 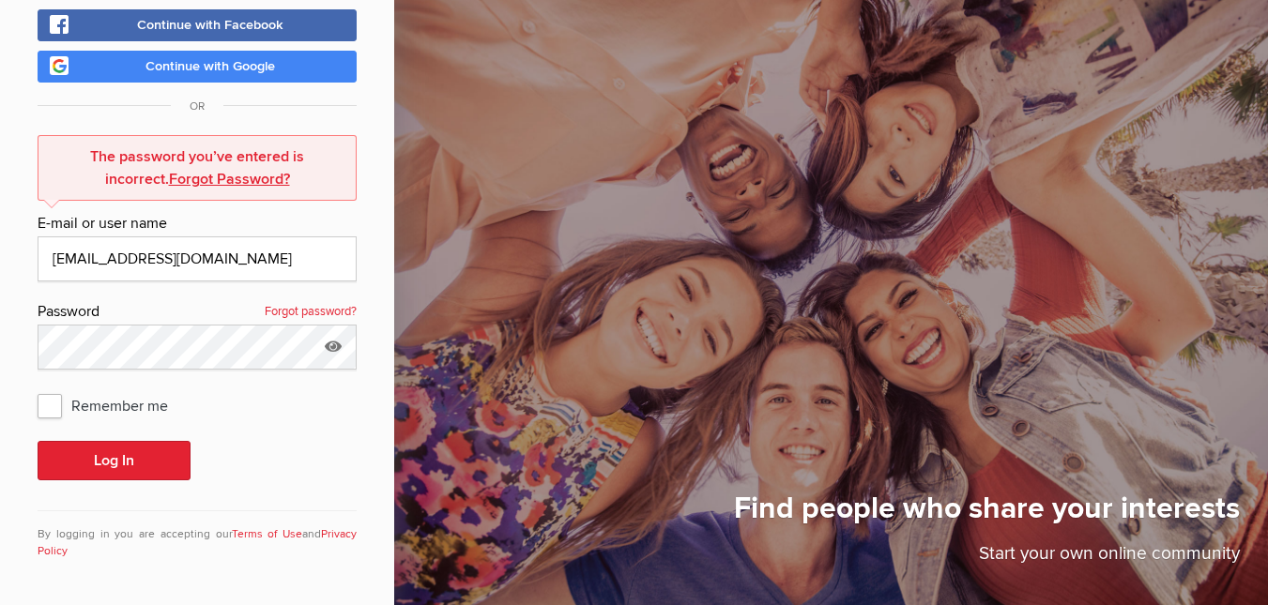 I want to click on span: Continue with Facebook, so click(x=210, y=24).